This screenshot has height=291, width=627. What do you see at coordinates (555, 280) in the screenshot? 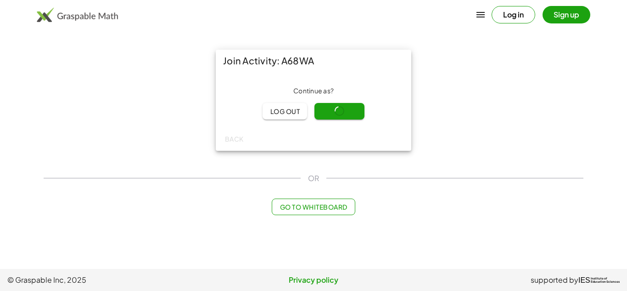
I see `span: supported by` at bounding box center [555, 280].